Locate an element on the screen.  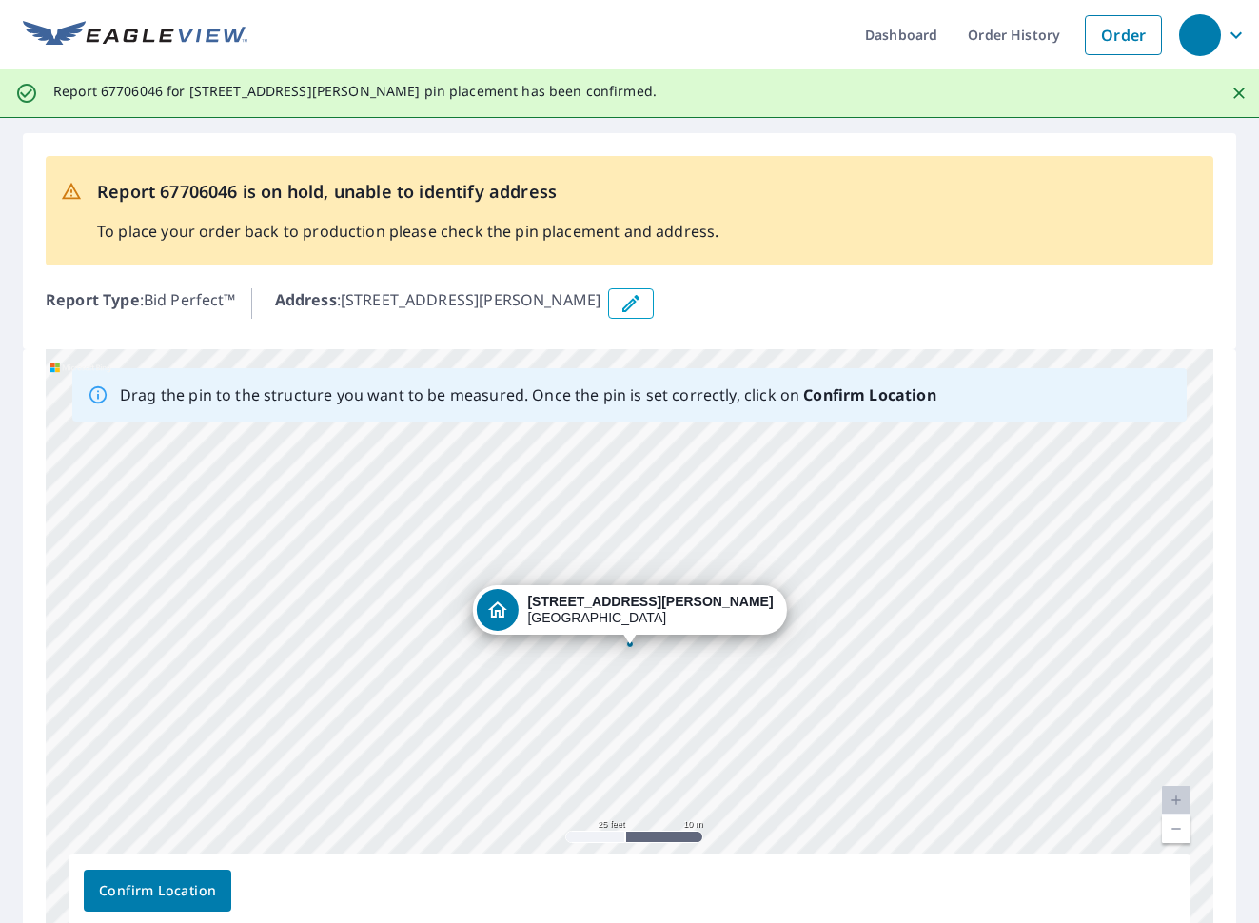
b: Confirm Location is located at coordinates (869, 395).